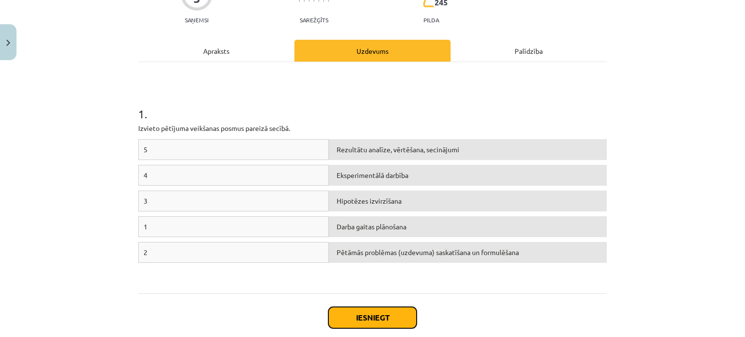 This screenshot has width=745, height=337. I want to click on div: 5, so click(233, 149).